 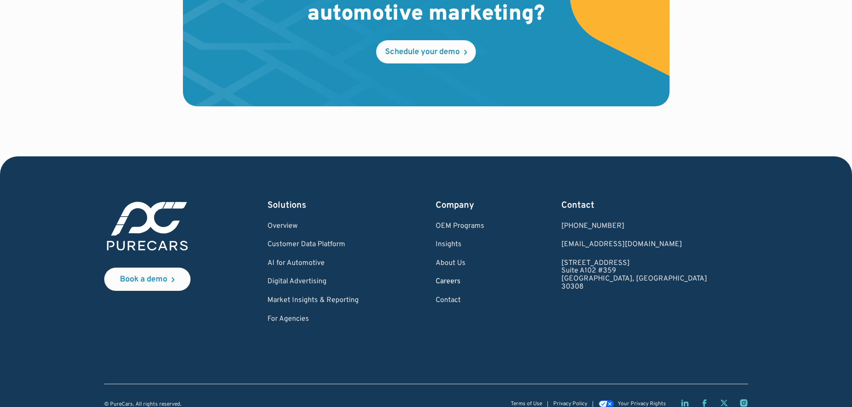 What do you see at coordinates (642, 404) in the screenshot?
I see `div: Your Privacy Rights` at bounding box center [642, 404].